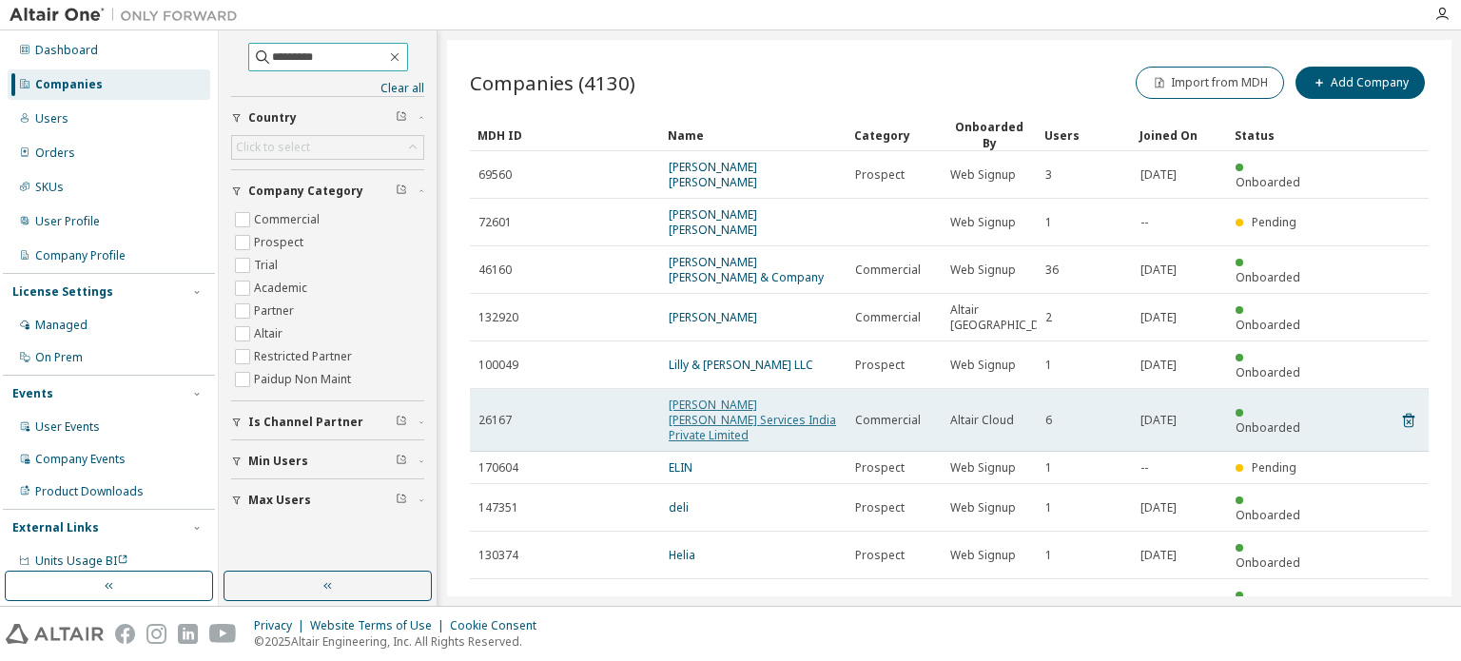 This screenshot has width=1461, height=661. What do you see at coordinates (67, 50) in the screenshot?
I see `div: Dashboard` at bounding box center [67, 50].